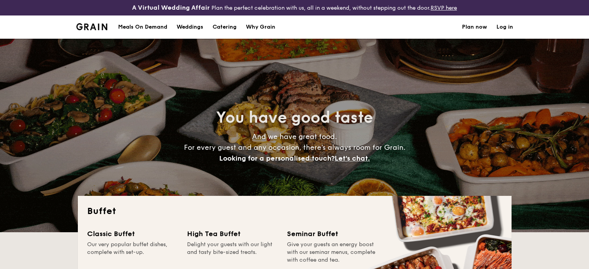 The image size is (589, 269). I want to click on h1: Catering, so click(225, 27).